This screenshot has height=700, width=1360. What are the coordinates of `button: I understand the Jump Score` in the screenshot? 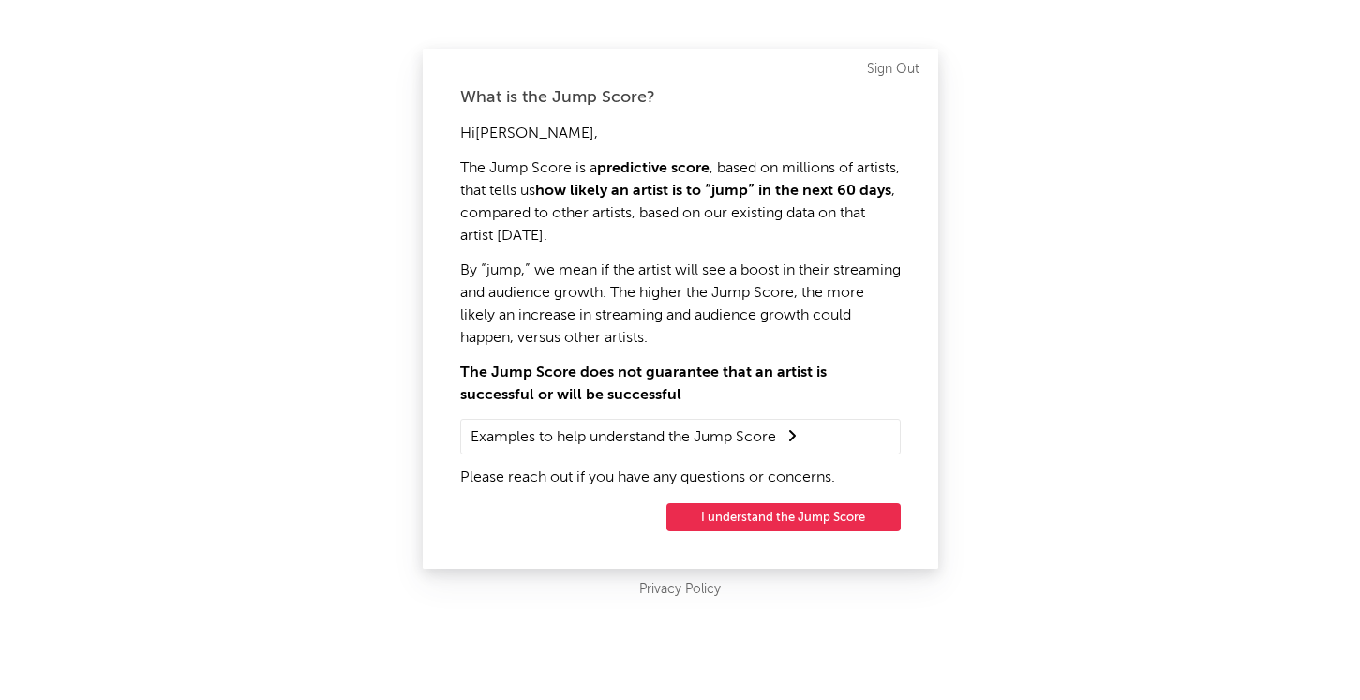 It's located at (784, 517).